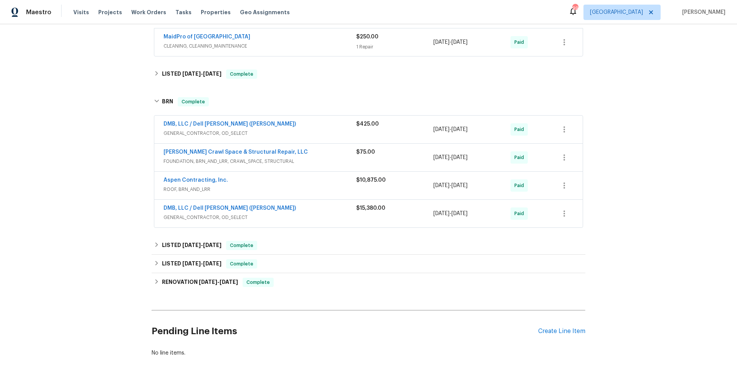  I want to click on span: Properties, so click(216, 12).